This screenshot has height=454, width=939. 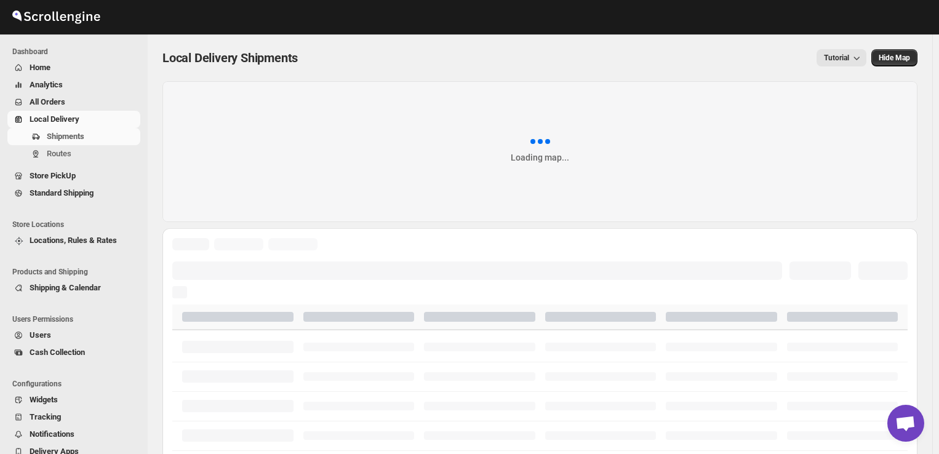 What do you see at coordinates (74, 400) in the screenshot?
I see `button: Widgets` at bounding box center [74, 400].